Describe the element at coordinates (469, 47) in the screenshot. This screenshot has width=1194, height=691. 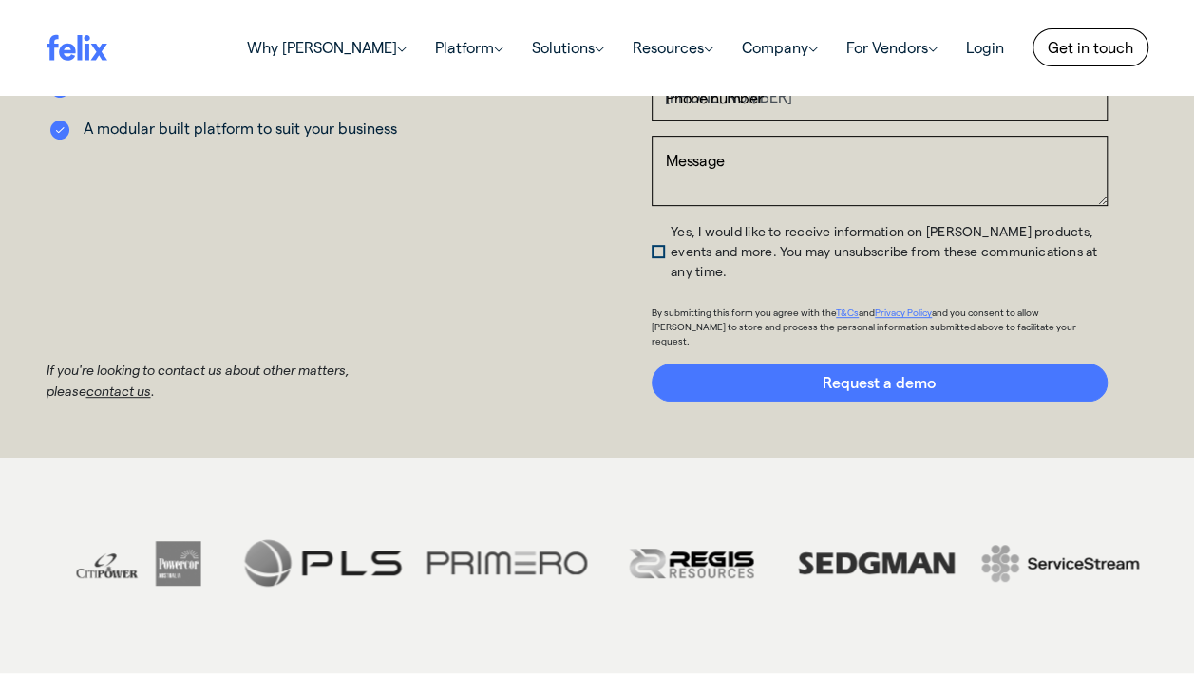
I see `a: Platform` at that location.